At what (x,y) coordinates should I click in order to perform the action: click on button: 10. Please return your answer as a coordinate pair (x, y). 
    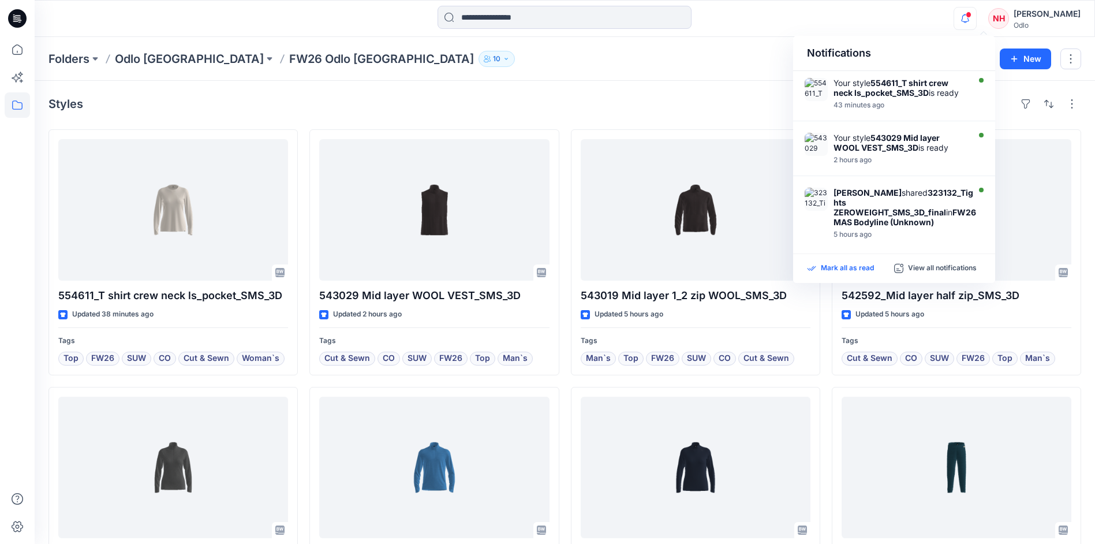
    Looking at the image, I should click on (496, 59).